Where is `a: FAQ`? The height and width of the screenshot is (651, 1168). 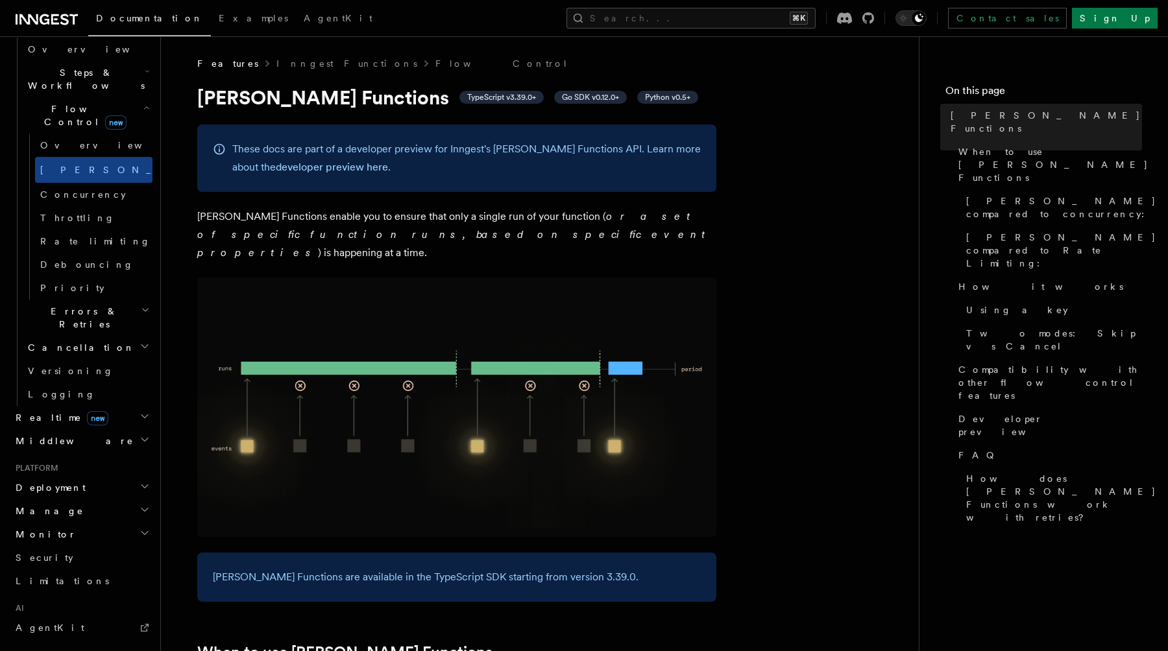 a: FAQ is located at coordinates (1047, 455).